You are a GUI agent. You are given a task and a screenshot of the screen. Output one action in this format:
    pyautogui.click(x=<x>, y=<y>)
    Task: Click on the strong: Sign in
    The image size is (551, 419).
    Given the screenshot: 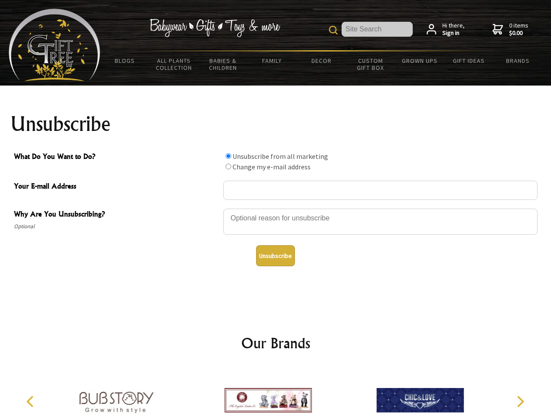 What is the action you would take?
    pyautogui.click(x=454, y=33)
    